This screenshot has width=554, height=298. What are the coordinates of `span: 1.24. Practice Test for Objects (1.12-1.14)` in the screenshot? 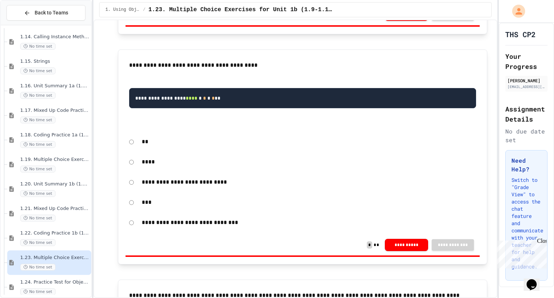 It's located at (55, 282).